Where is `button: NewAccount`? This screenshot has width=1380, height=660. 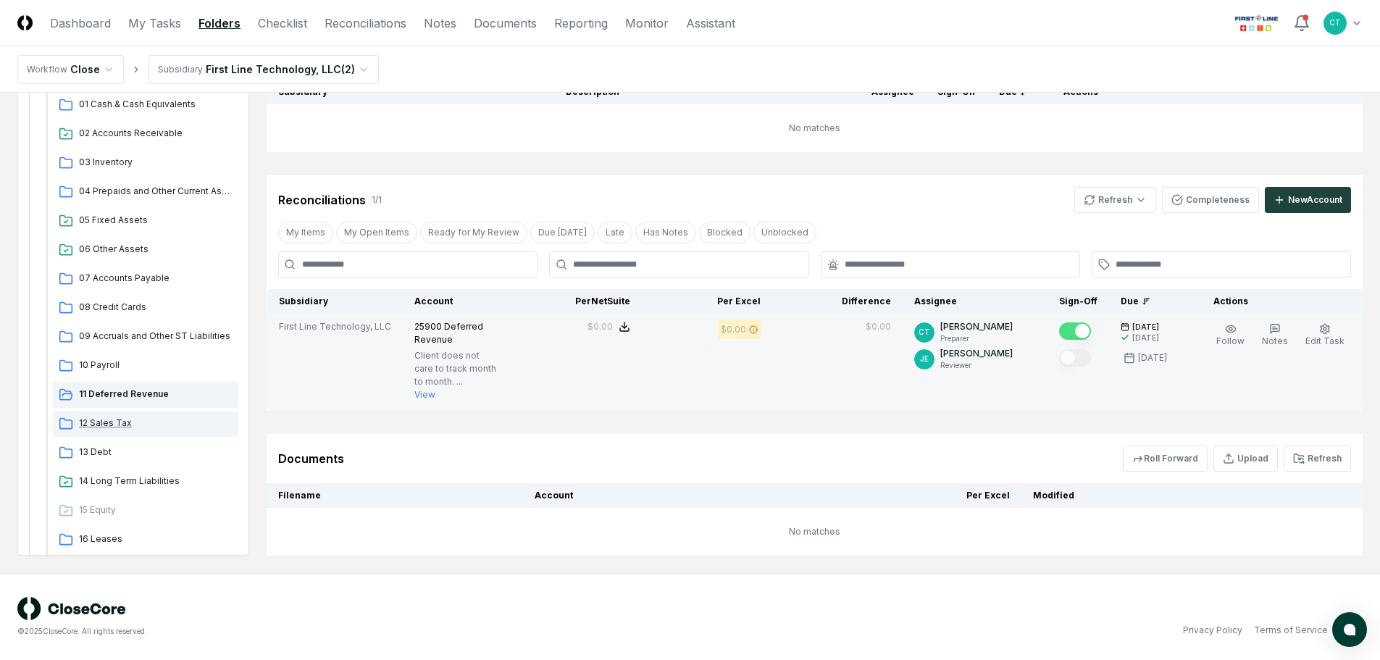 button: NewAccount is located at coordinates (1307, 200).